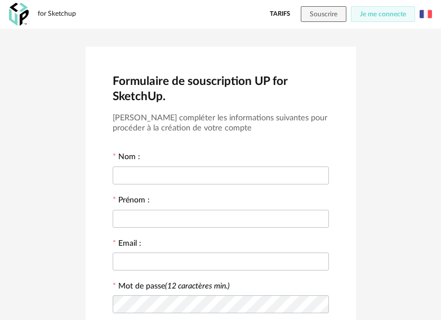  What do you see at coordinates (131, 202) in the screenshot?
I see `label: Prénom :` at bounding box center [131, 202].